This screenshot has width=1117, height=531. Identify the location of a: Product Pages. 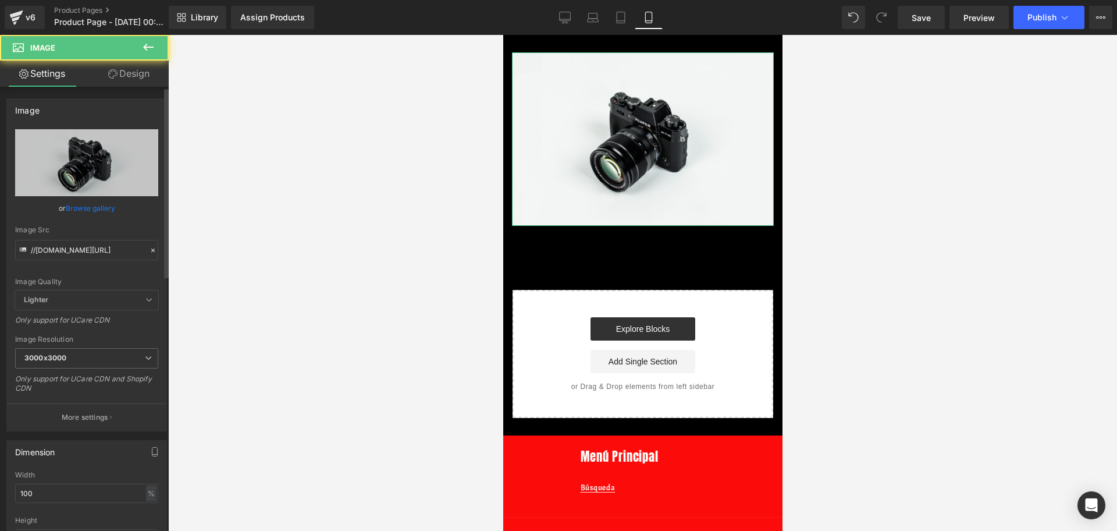
(121, 10).